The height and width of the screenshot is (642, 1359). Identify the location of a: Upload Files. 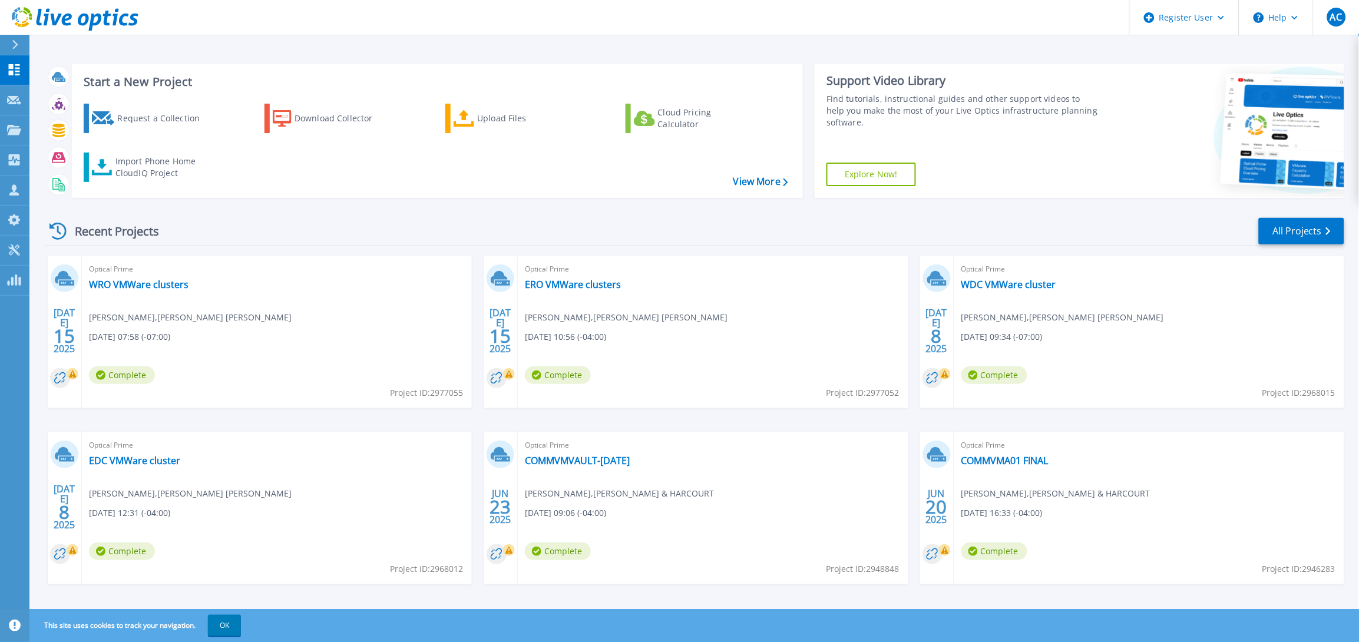
(511, 118).